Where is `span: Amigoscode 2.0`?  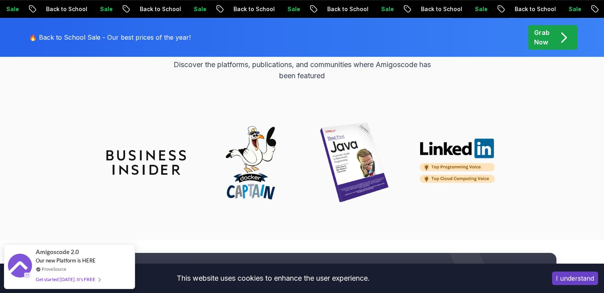 span: Amigoscode 2.0 is located at coordinates (57, 252).